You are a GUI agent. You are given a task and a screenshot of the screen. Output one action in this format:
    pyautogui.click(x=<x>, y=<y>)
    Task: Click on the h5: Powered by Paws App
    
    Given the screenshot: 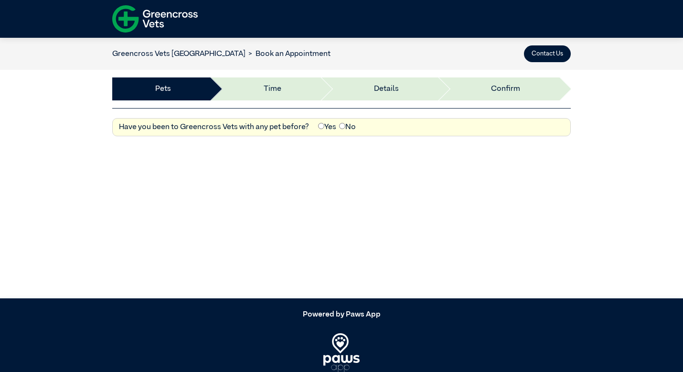 What is the action you would take?
    pyautogui.click(x=342, y=314)
    